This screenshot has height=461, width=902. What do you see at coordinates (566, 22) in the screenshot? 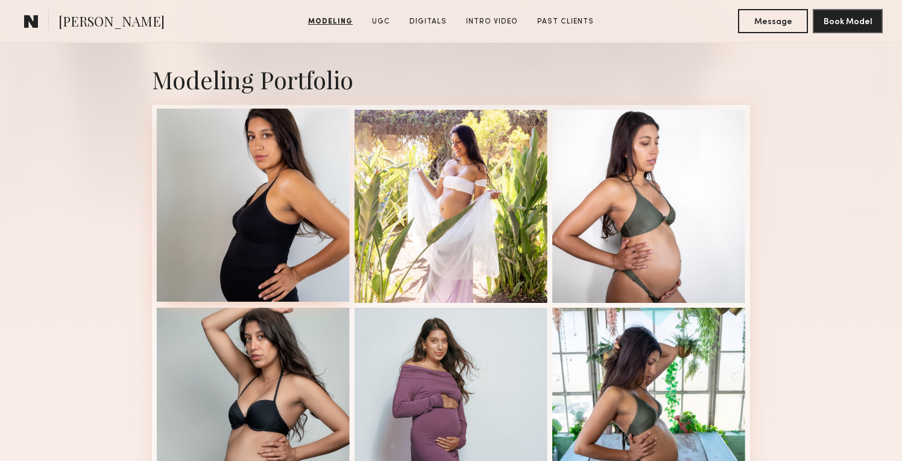
I see `a: Past Clients` at bounding box center [566, 22].